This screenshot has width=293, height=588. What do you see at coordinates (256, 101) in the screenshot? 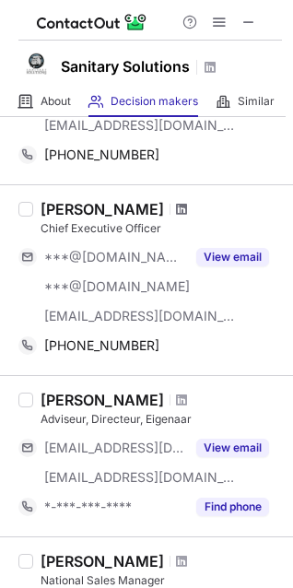
I see `span: Similar` at bounding box center [256, 101].